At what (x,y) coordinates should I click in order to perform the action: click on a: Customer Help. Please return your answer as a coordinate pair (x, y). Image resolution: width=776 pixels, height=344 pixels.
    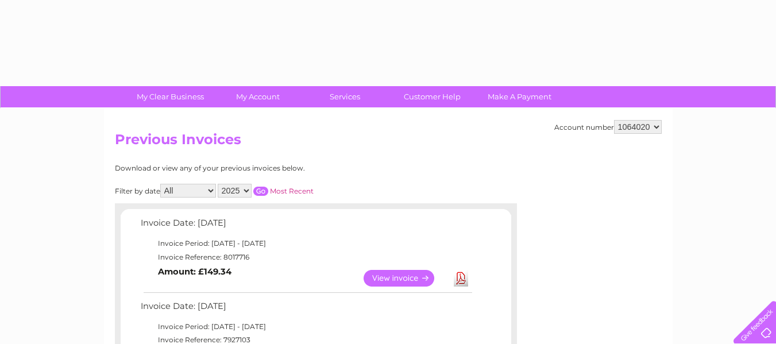
    Looking at the image, I should click on (432, 96).